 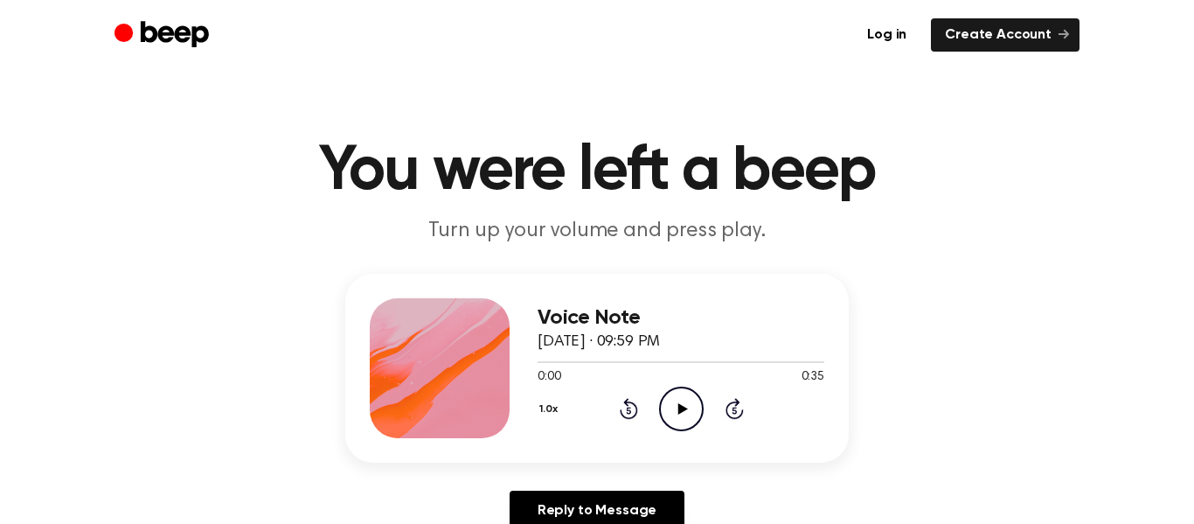 I want to click on a: Log in, so click(x=886, y=35).